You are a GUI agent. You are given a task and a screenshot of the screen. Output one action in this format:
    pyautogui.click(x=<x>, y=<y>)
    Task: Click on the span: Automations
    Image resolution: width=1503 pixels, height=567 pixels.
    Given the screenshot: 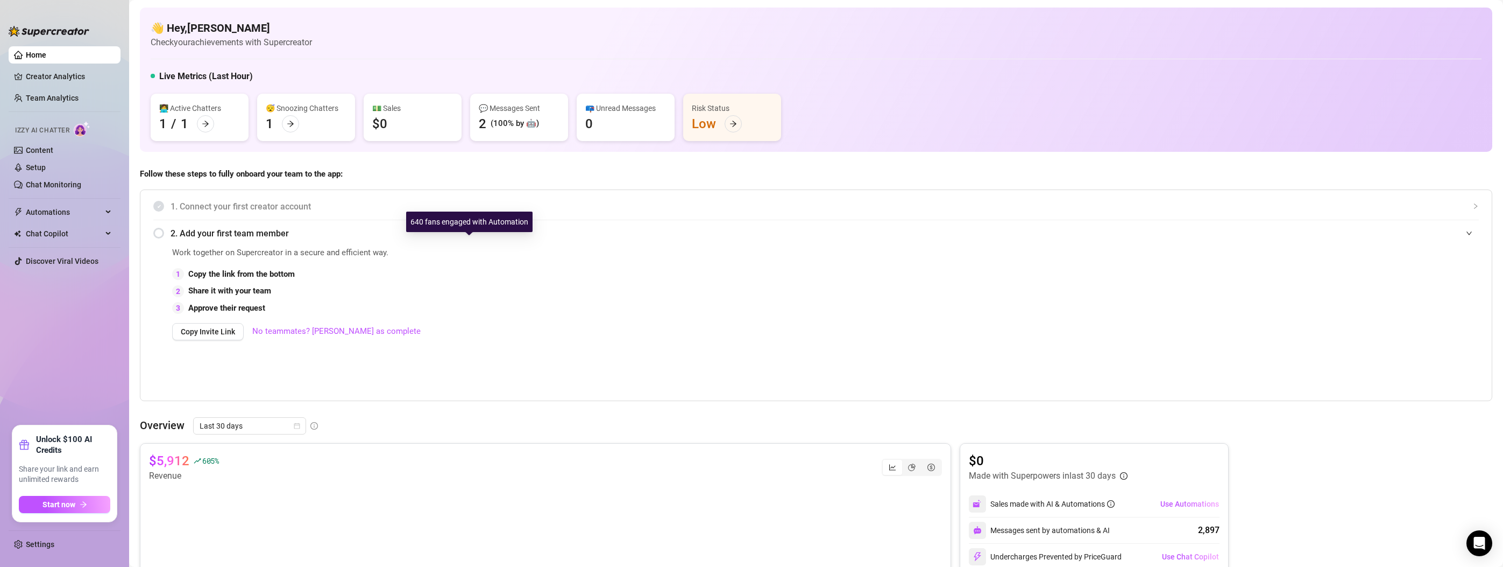 What is the action you would take?
    pyautogui.click(x=64, y=212)
    